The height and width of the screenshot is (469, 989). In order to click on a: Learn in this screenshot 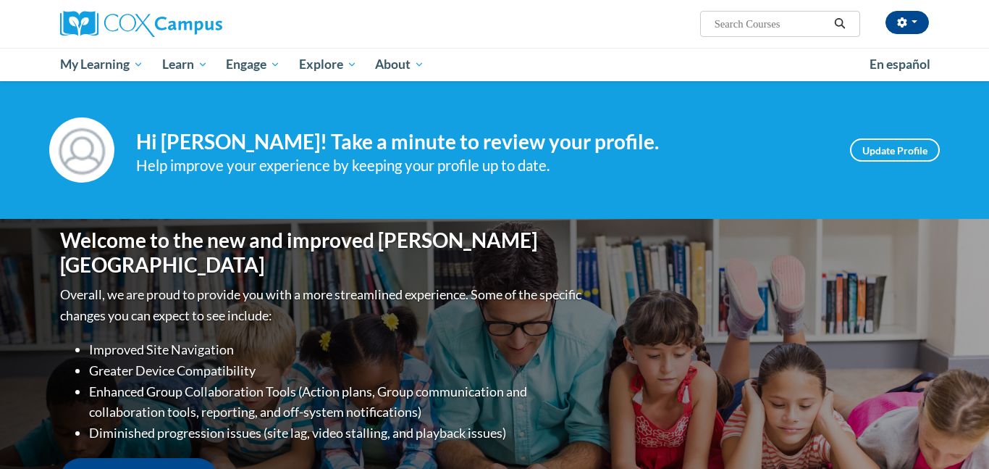, I will do `click(185, 64)`.